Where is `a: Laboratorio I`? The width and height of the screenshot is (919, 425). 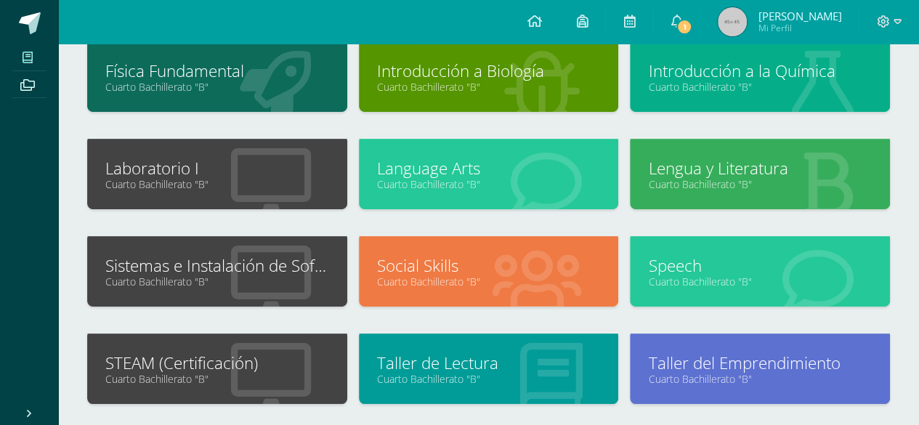
a: Laboratorio I is located at coordinates (217, 168).